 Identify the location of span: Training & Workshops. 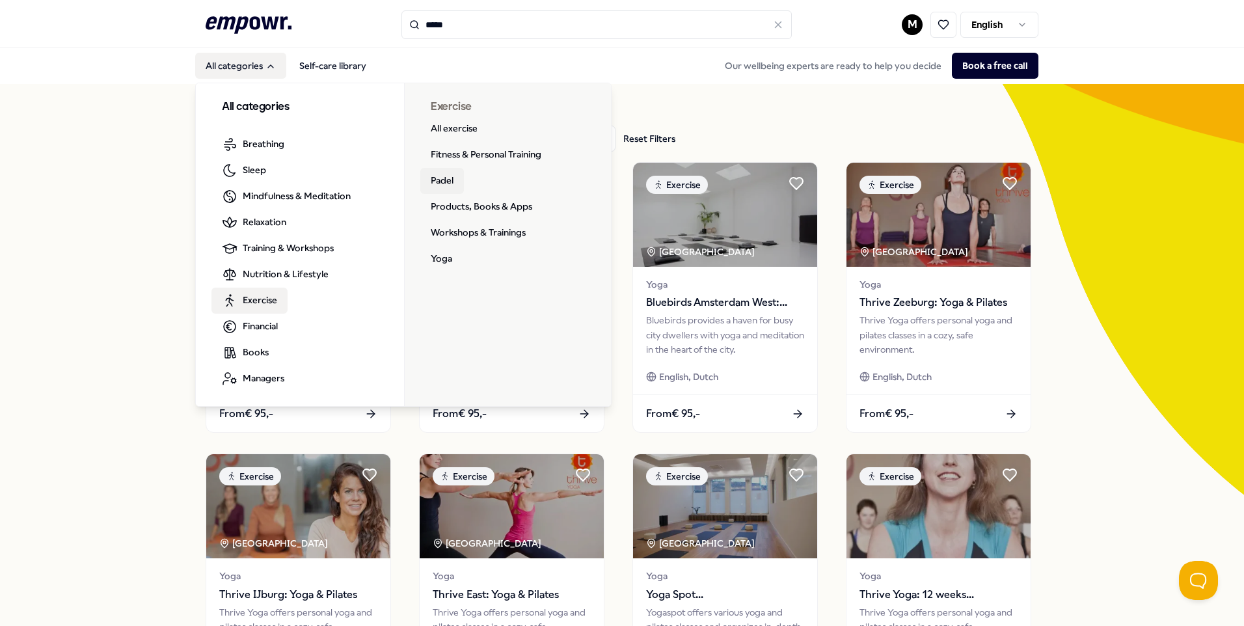
(288, 248).